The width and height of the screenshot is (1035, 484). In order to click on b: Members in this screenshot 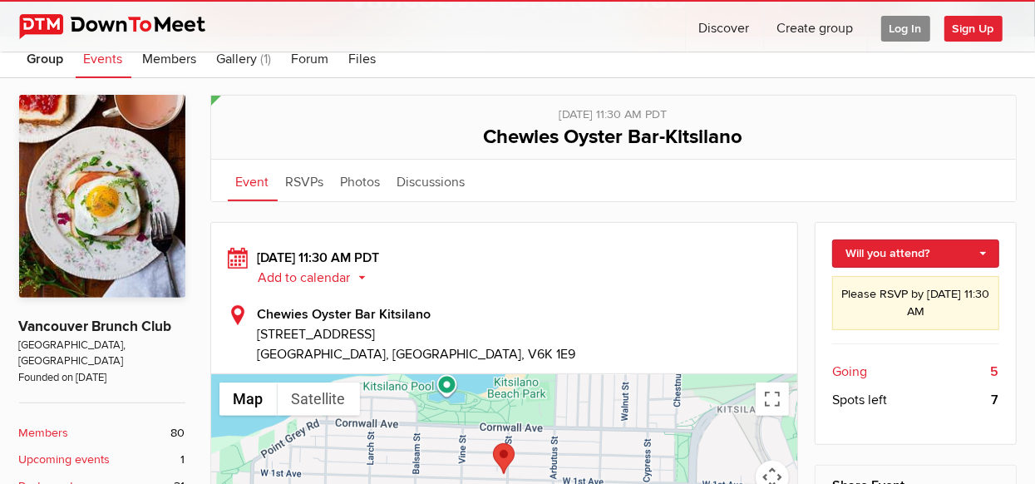, I will do `click(44, 433)`.